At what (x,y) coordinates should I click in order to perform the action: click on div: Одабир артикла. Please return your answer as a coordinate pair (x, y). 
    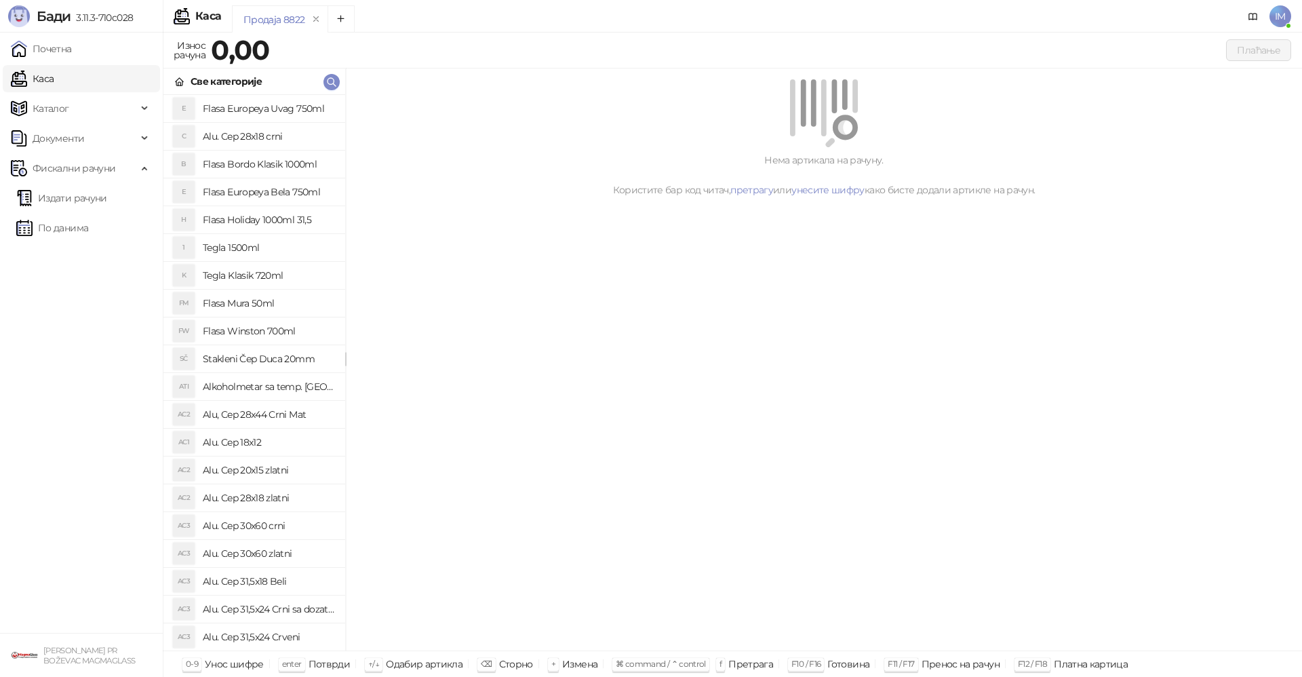
    Looking at the image, I should click on (424, 664).